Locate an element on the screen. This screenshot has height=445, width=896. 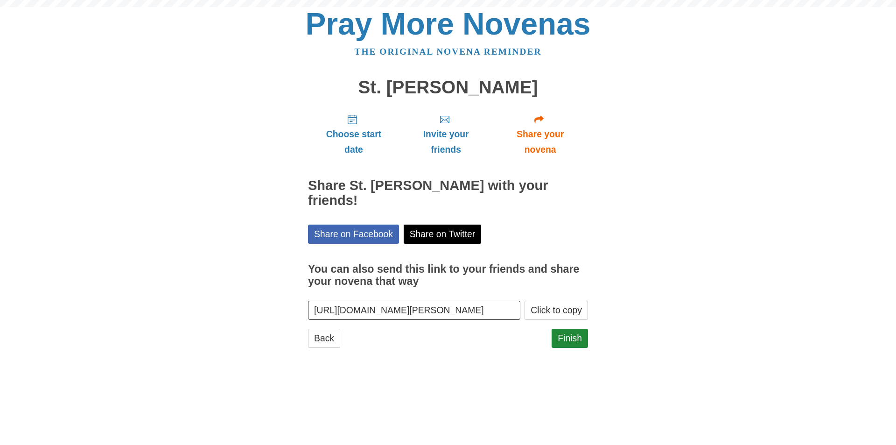
span: Choose start date is located at coordinates (354, 142).